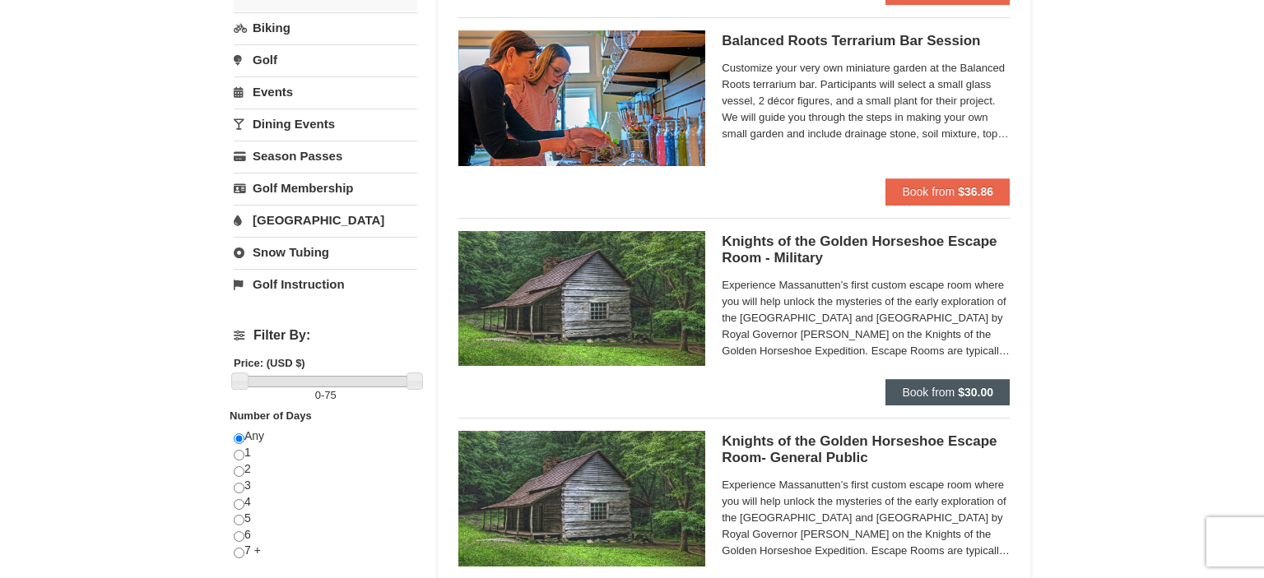 This screenshot has height=578, width=1264. What do you see at coordinates (271, 415) in the screenshot?
I see `strong: Number of Days` at bounding box center [271, 415].